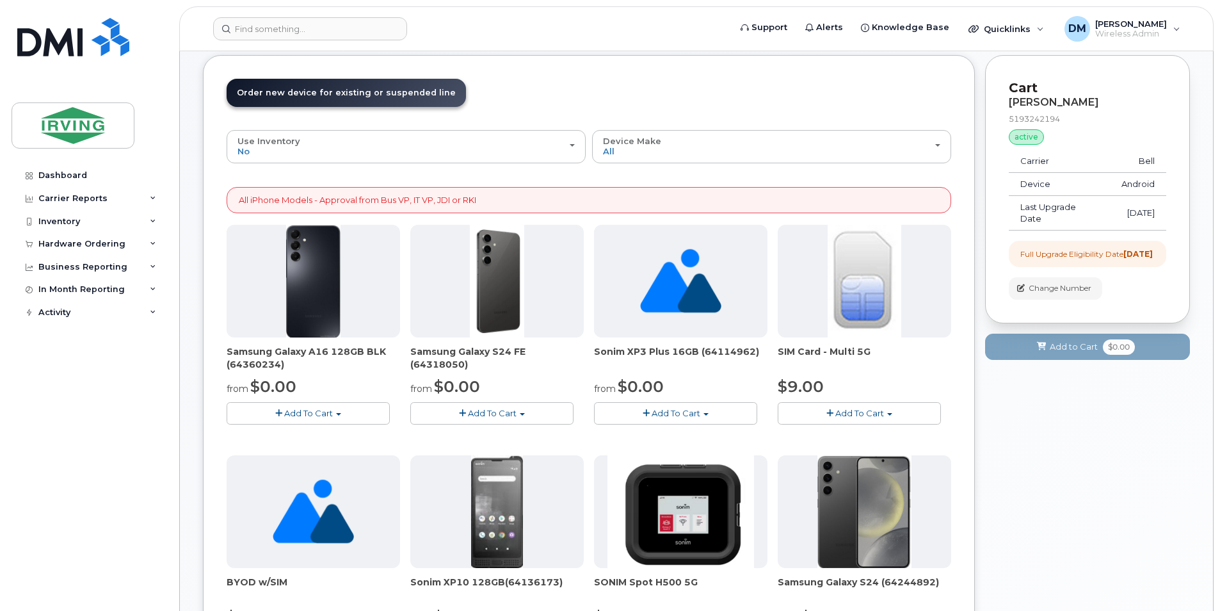 The height and width of the screenshot is (611, 1220). I want to click on div: SONIM Spot H500 5G, so click(680, 588).